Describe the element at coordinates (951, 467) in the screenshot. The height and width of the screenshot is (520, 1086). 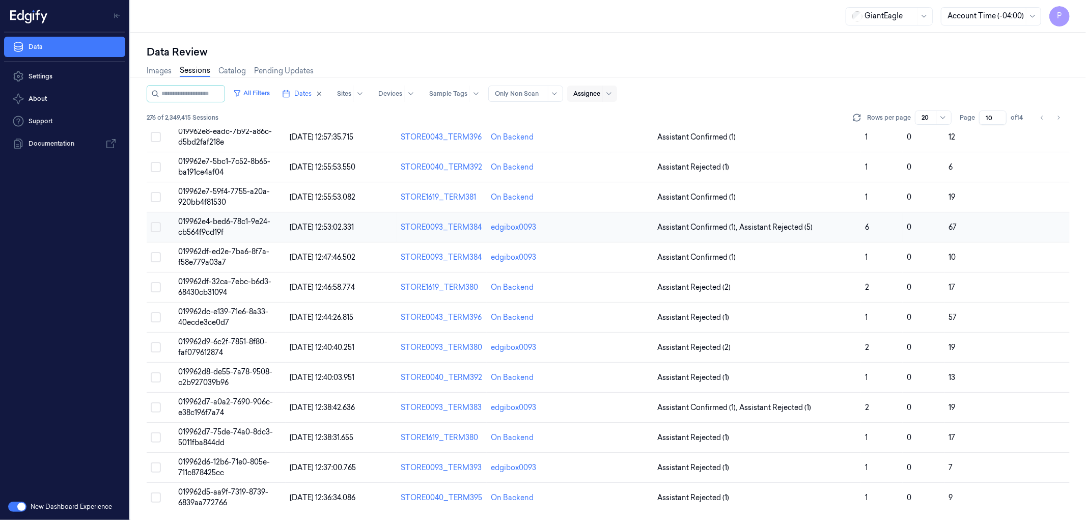
I see `span: 7` at that location.